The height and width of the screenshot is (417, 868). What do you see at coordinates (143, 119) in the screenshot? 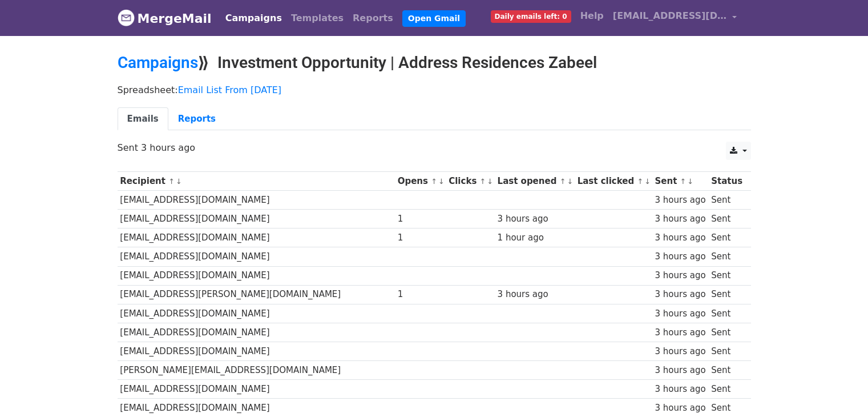
I see `a: Emails` at bounding box center [143, 119].